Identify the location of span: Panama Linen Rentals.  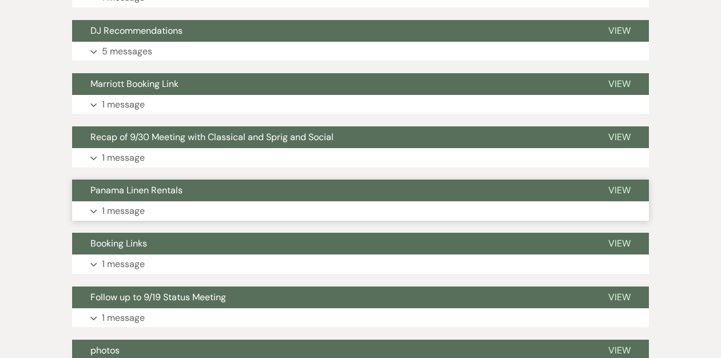
(136, 190).